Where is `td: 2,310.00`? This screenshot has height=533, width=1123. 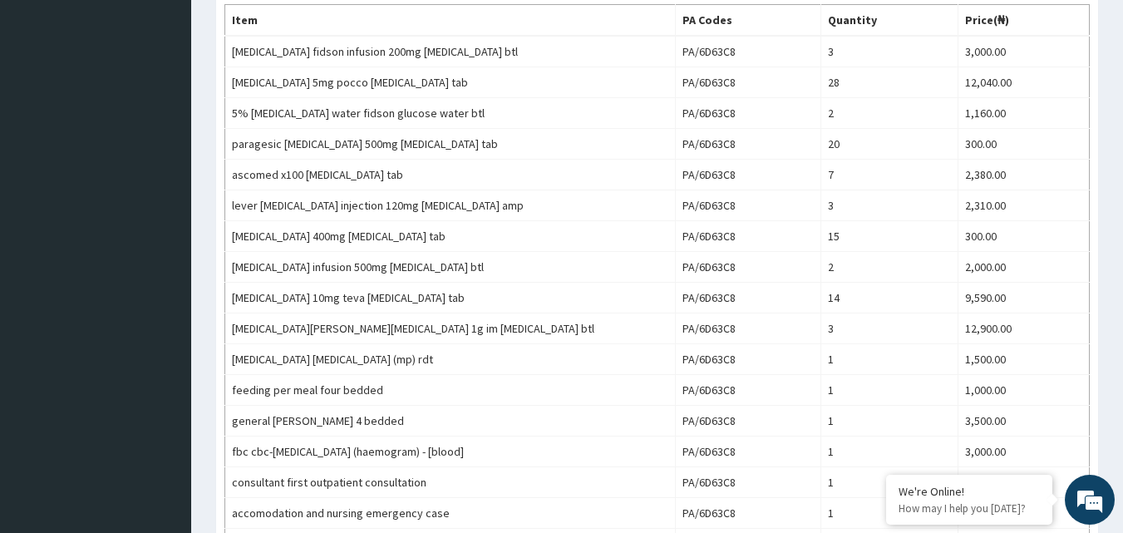
td: 2,310.00 is located at coordinates (1023, 205).